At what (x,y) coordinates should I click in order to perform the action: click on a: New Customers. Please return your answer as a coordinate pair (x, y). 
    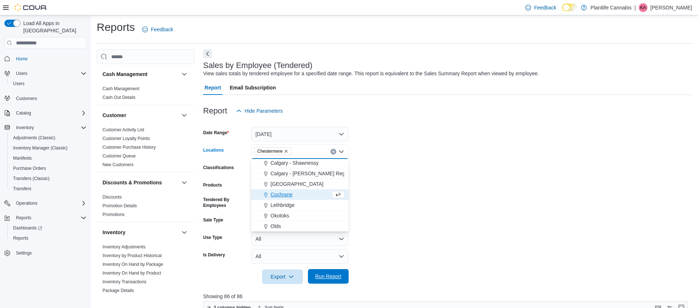
    Looking at the image, I should click on (118, 165).